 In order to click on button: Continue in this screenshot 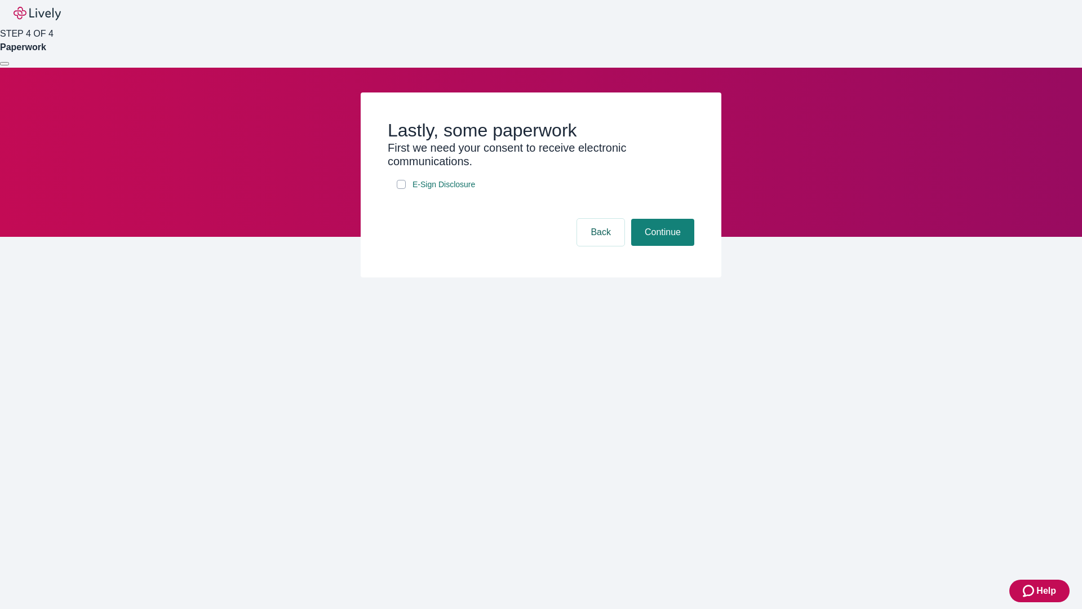, I will do `click(663, 232)`.